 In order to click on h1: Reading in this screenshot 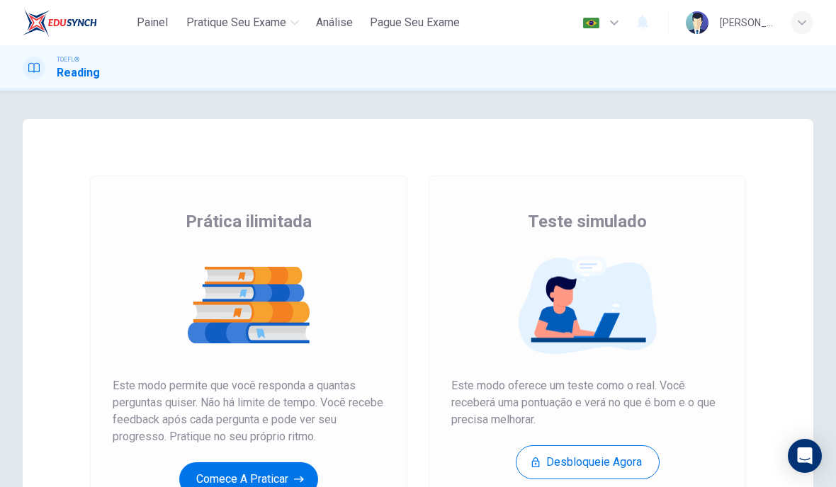, I will do `click(78, 73)`.